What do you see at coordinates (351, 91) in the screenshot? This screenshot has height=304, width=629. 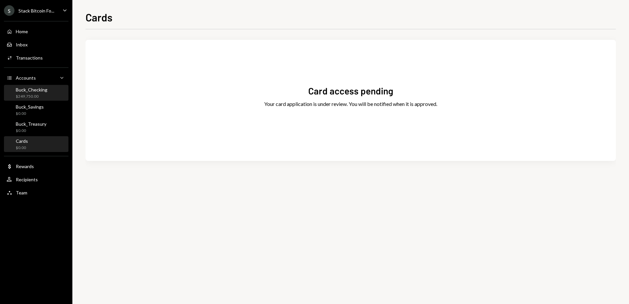 I see `div: Card access pending` at bounding box center [351, 91].